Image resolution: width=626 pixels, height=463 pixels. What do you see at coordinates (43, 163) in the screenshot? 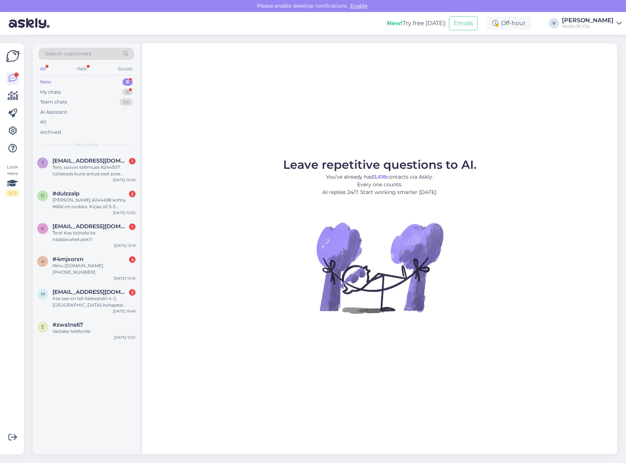
I see `span: t` at bounding box center [43, 163].